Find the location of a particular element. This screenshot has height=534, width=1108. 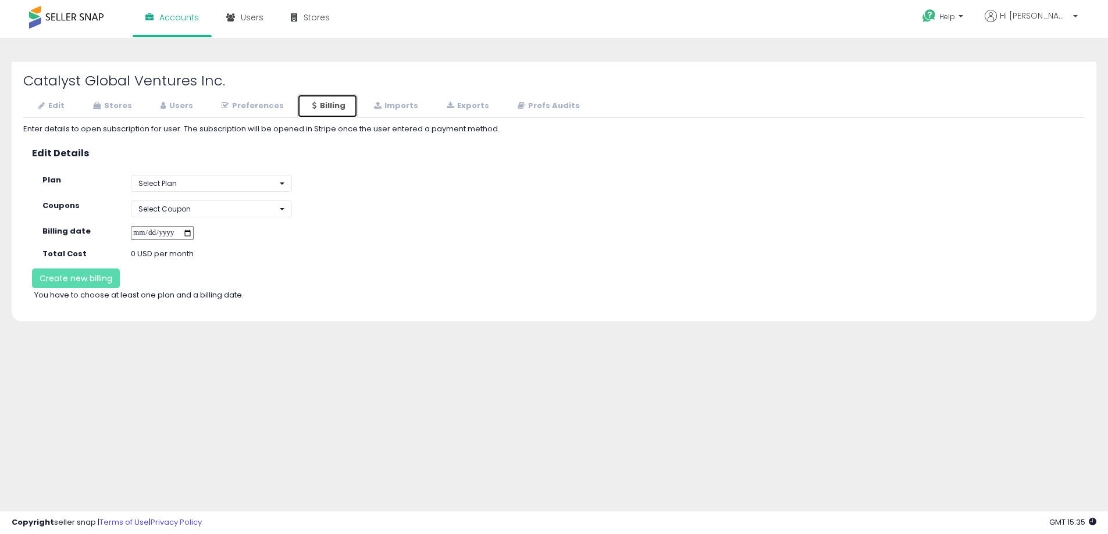

span: Select Coupon is located at coordinates (165, 209).